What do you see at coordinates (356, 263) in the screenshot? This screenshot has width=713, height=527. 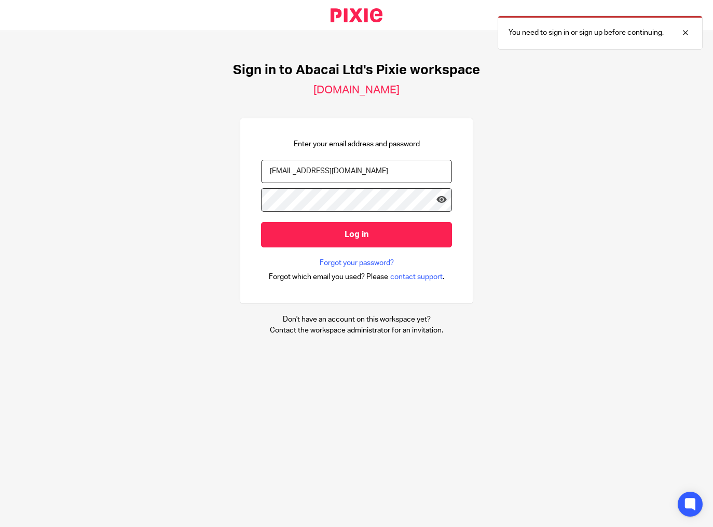 I see `a: Forgot your password?` at bounding box center [356, 263].